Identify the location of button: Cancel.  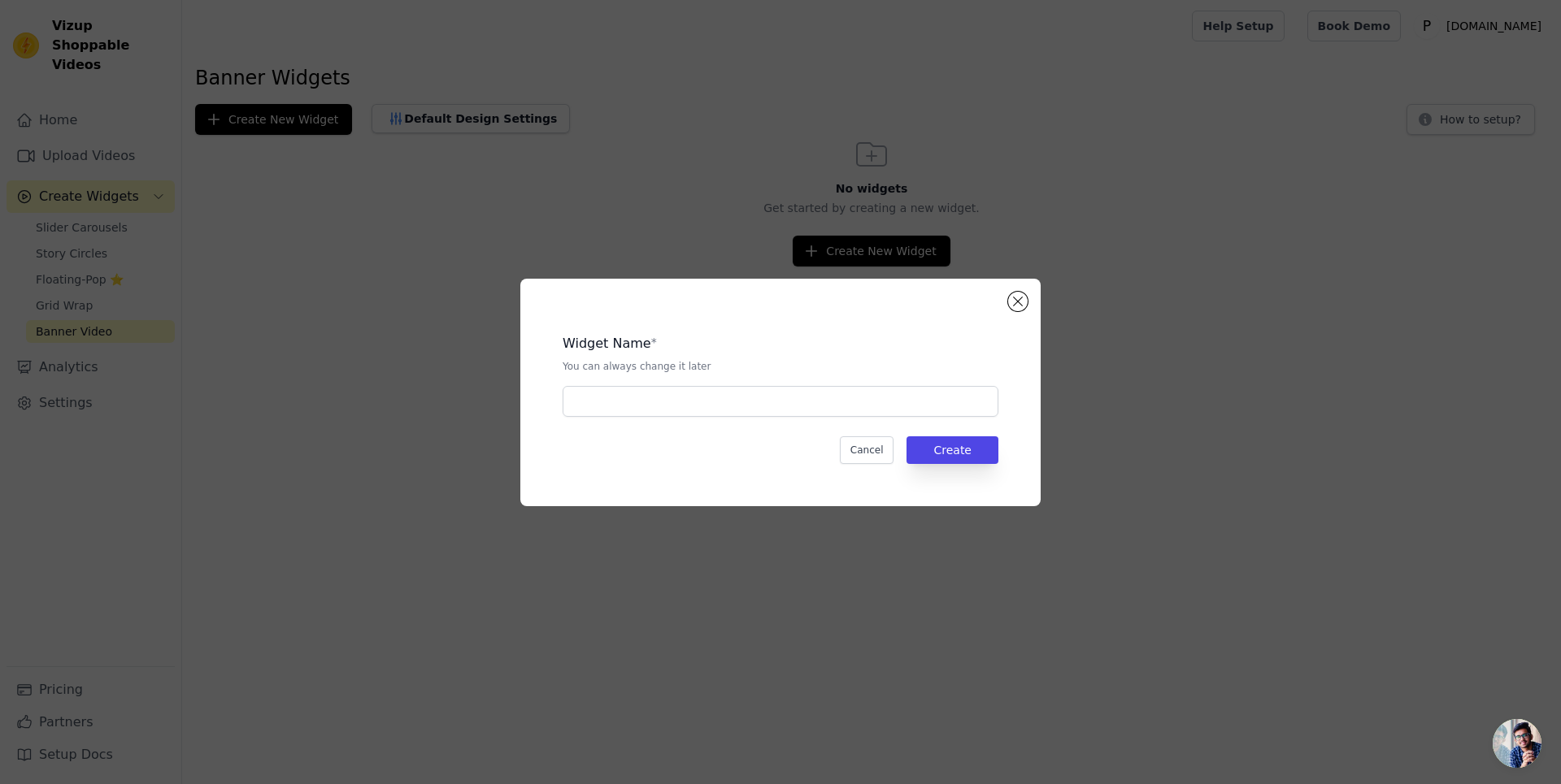
(867, 450).